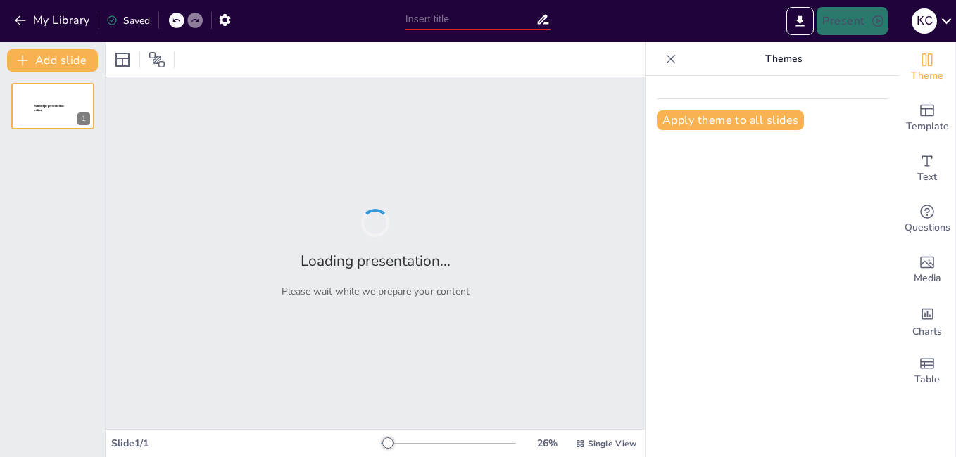 The width and height of the screenshot is (956, 457). I want to click on p: Please wait while we prepare your content, so click(375, 291).